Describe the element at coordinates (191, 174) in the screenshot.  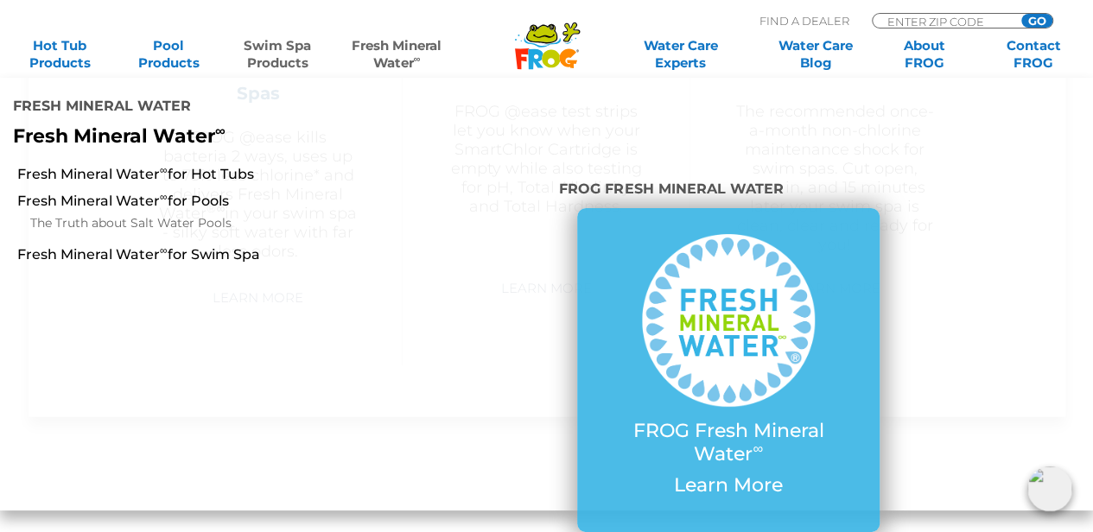
I see `a: Fresh Mineral Water∞for Hot Tubs` at that location.